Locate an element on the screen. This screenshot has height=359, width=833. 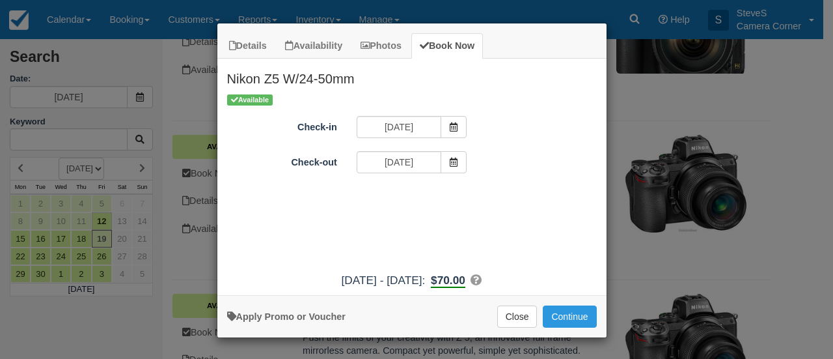
button: Close is located at coordinates (518, 316).